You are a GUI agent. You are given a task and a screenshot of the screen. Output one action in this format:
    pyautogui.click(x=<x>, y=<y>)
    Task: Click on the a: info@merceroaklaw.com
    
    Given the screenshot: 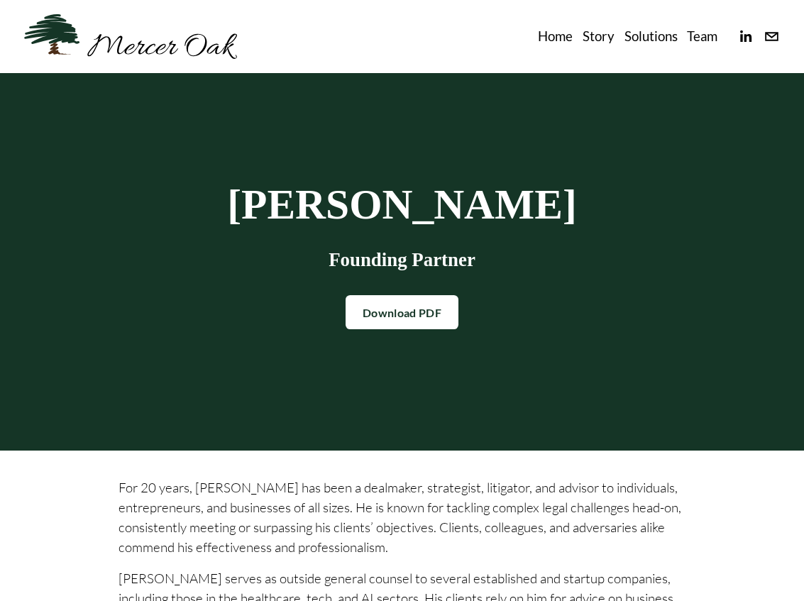 What is the action you would take?
    pyautogui.click(x=771, y=36)
    